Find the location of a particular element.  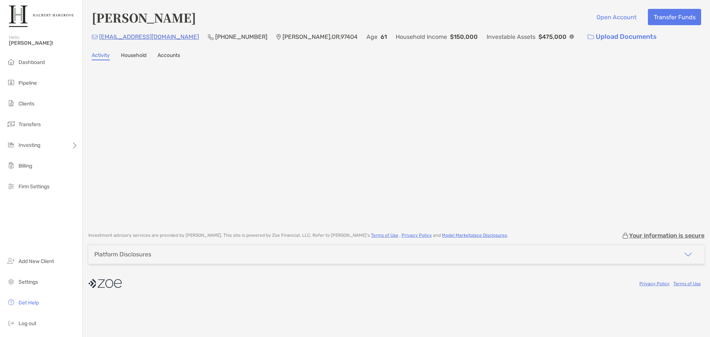

p: $150,000 is located at coordinates (464, 37).